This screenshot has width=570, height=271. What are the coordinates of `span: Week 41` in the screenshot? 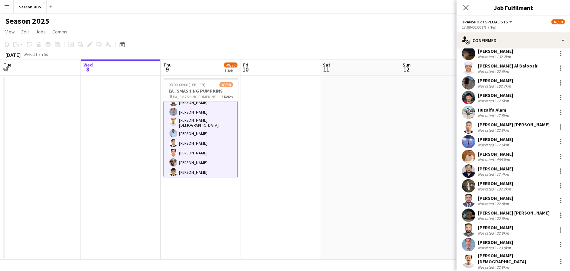 It's located at (30, 54).